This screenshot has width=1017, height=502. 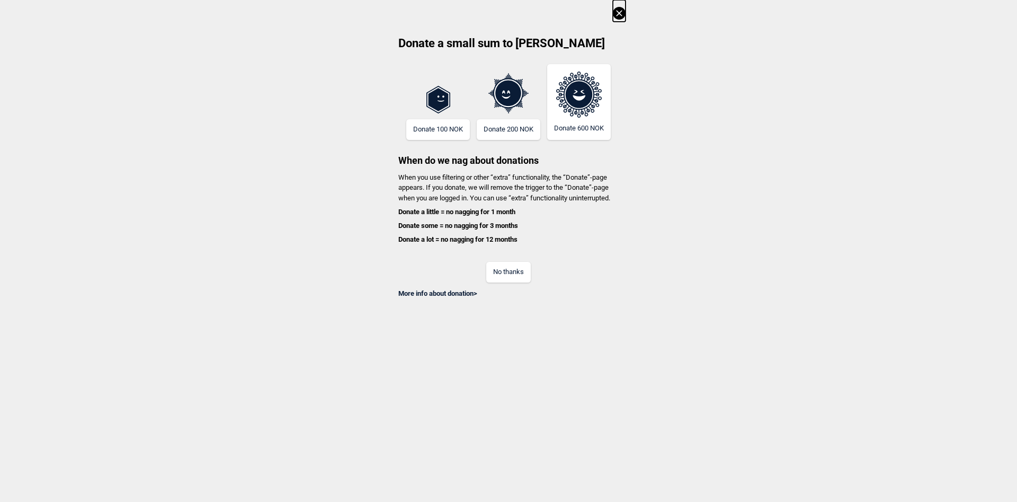 What do you see at coordinates (437, 293) in the screenshot?
I see `a: More info about donation>` at bounding box center [437, 293].